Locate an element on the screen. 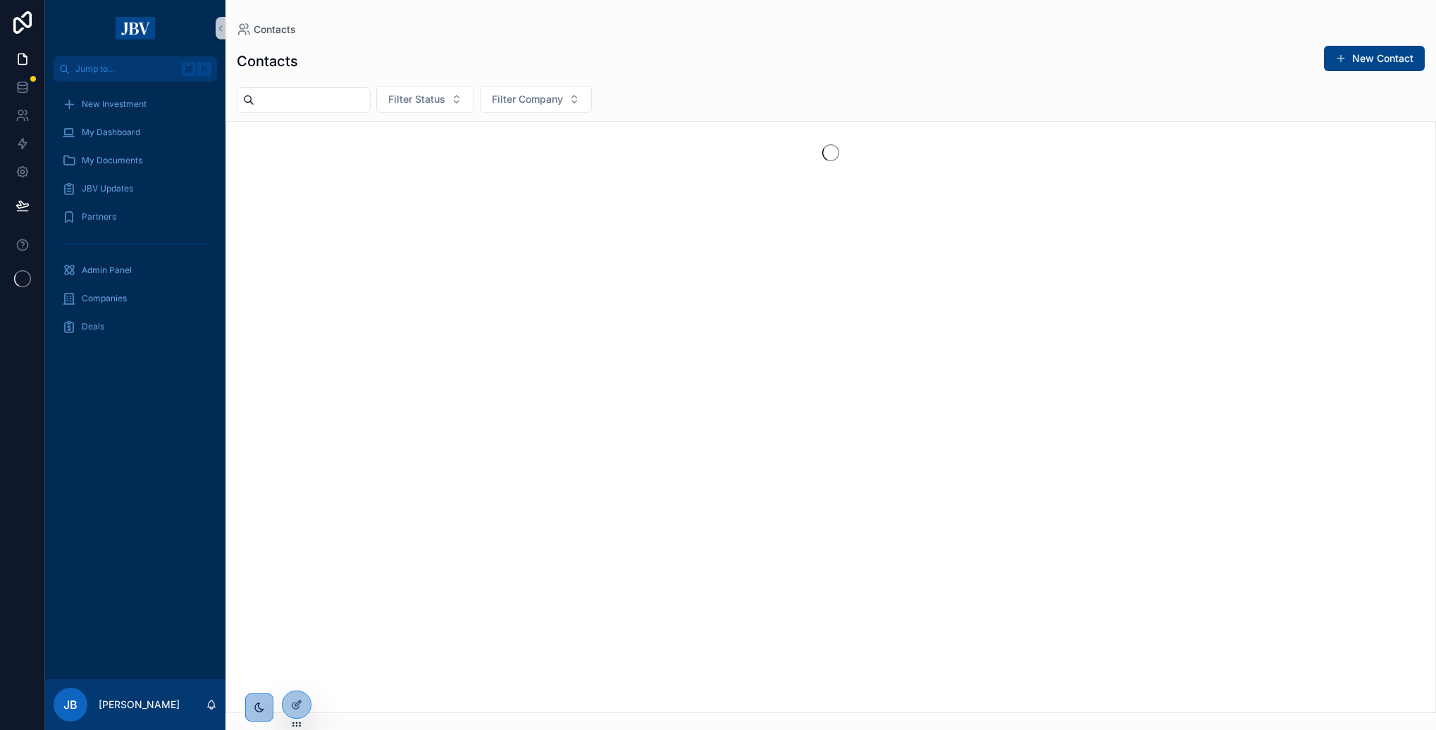 This screenshot has height=730, width=1436. div: scrollable content is located at coordinates (135, 220).